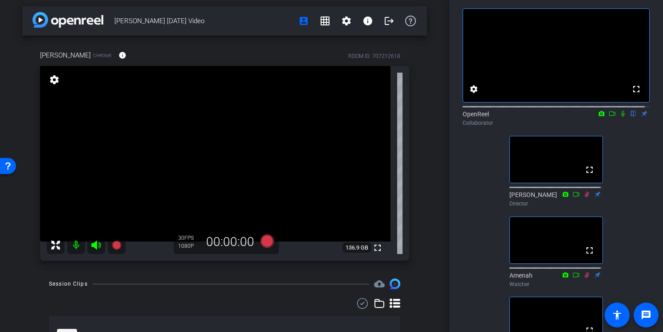  What do you see at coordinates (379, 284) in the screenshot?
I see `span: Destinations for your clips` at bounding box center [379, 284].